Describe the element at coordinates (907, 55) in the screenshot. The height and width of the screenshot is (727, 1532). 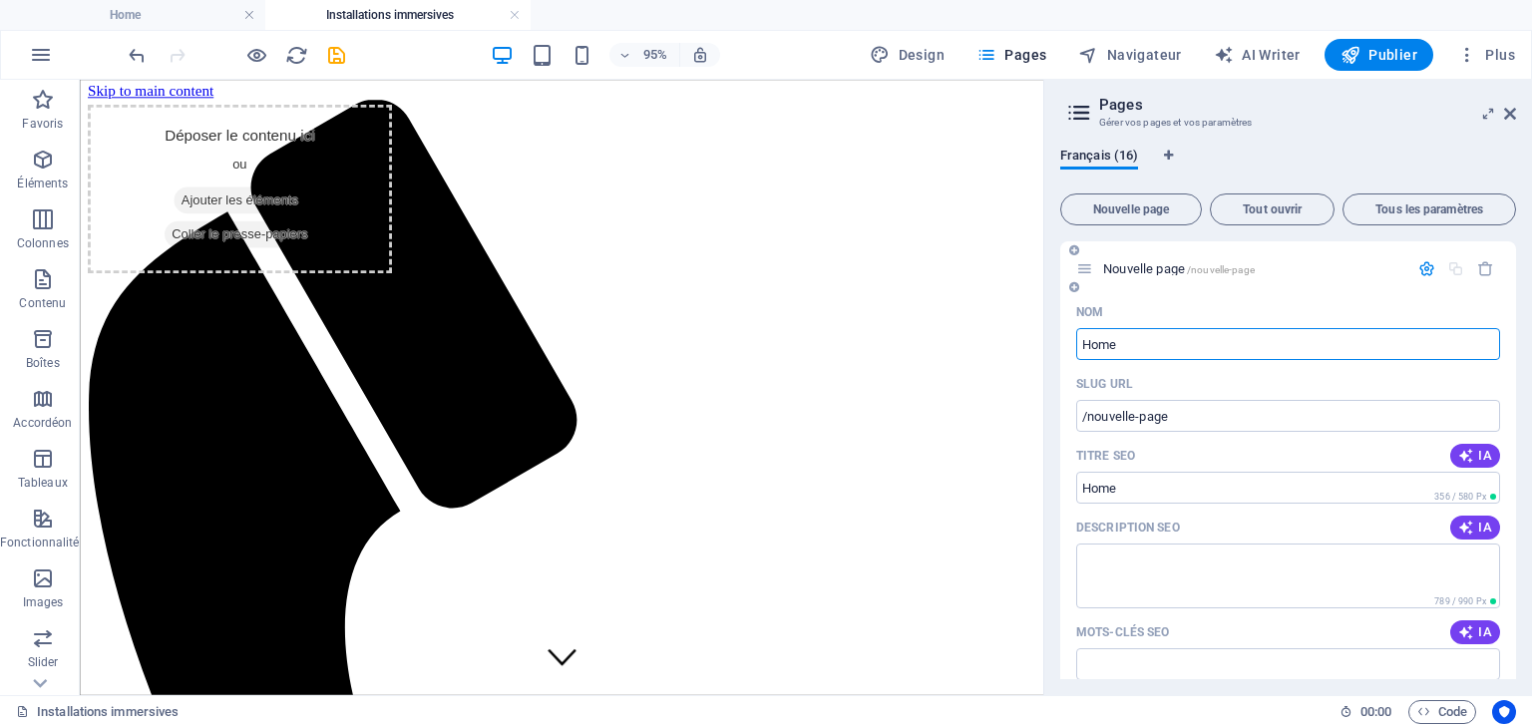
I see `div: Design (Ctrl+Alt+Y)` at that location.